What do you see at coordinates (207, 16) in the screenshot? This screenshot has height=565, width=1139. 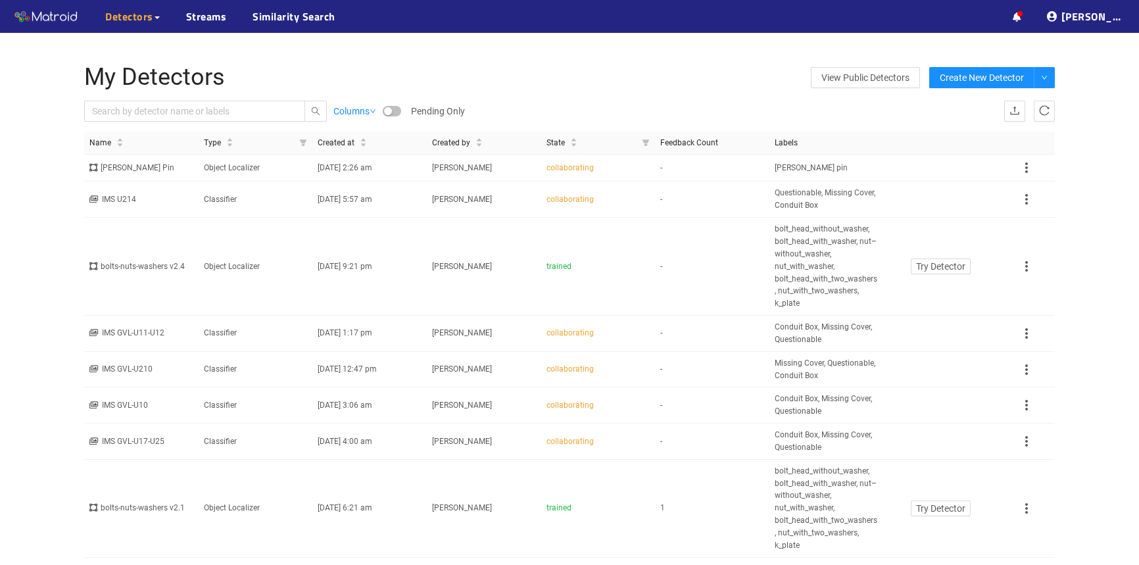 I see `a: Streams` at bounding box center [207, 16].